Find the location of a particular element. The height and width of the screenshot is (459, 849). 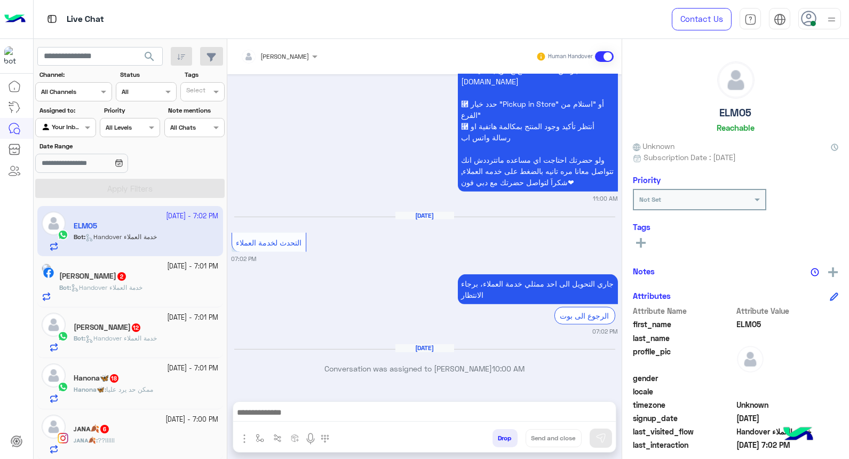

p: 10/10/2025, 7:02 PM is located at coordinates (538, 289).